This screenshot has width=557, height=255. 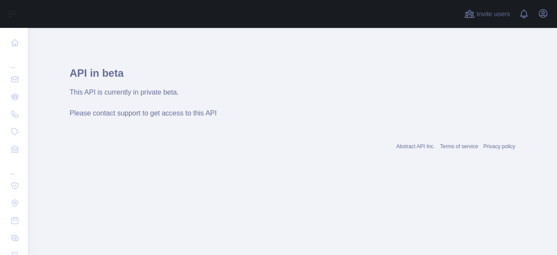 What do you see at coordinates (292, 77) in the screenshot?
I see `h1: API in beta` at bounding box center [292, 77].